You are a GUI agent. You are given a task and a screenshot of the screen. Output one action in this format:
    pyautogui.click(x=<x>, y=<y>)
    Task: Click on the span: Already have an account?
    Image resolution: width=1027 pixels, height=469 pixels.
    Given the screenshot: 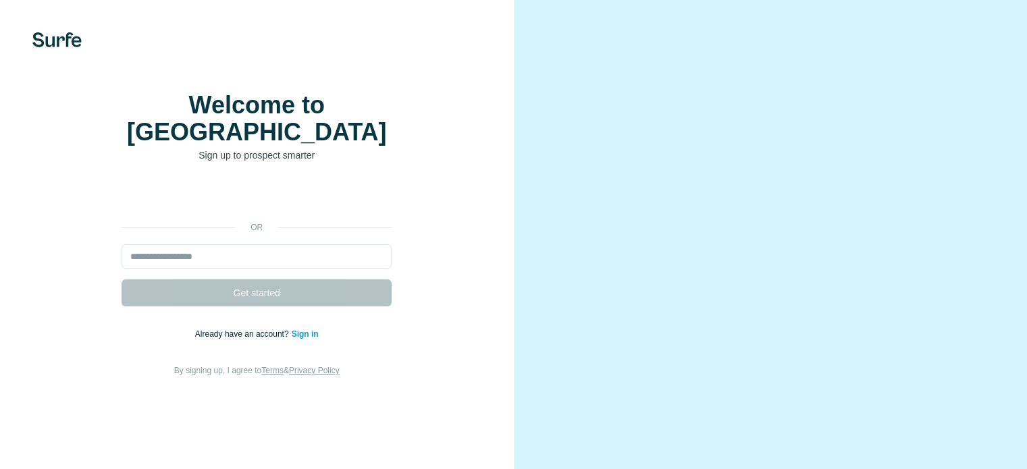 What is the action you would take?
    pyautogui.click(x=243, y=334)
    